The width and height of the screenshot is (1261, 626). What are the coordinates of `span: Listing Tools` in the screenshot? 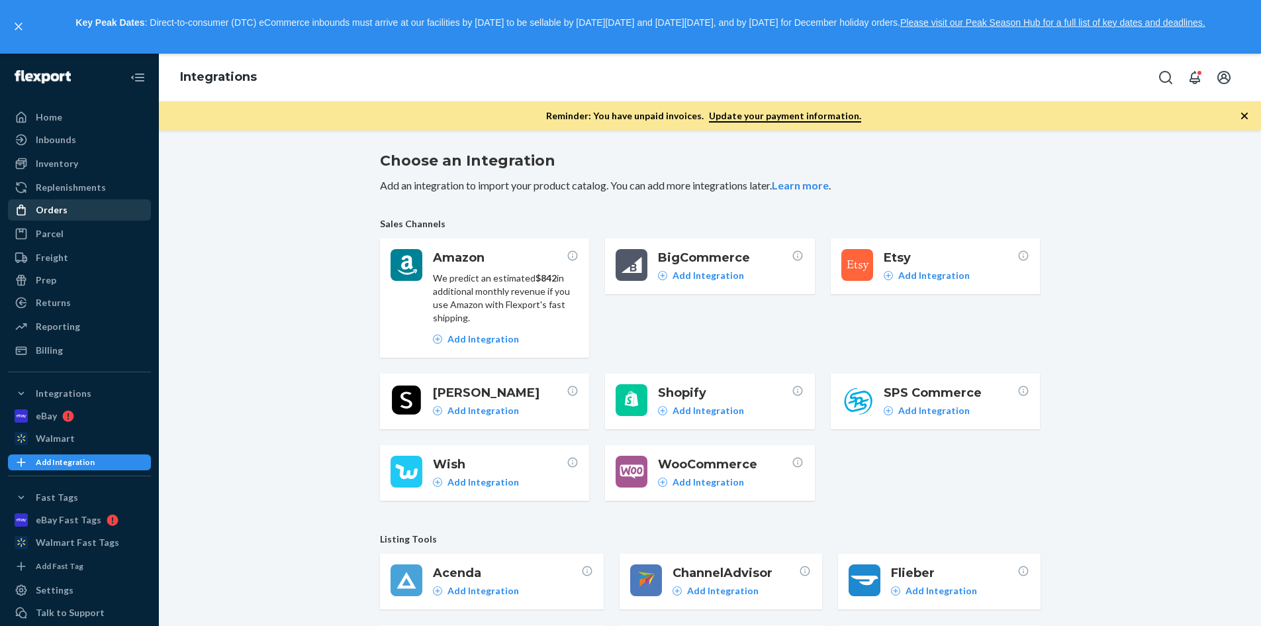 It's located at (711, 539).